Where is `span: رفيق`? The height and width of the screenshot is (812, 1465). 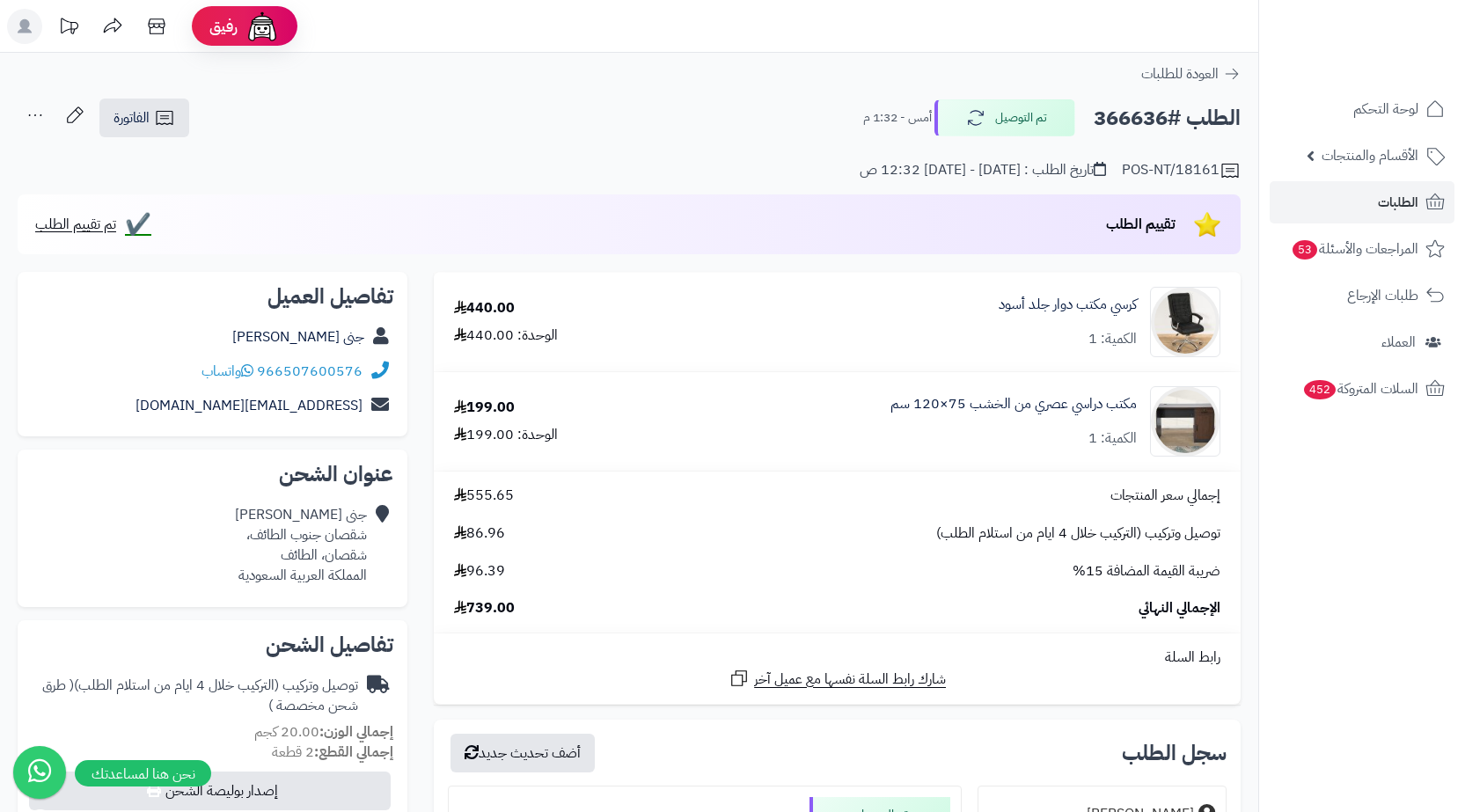 span: رفيق is located at coordinates (223, 26).